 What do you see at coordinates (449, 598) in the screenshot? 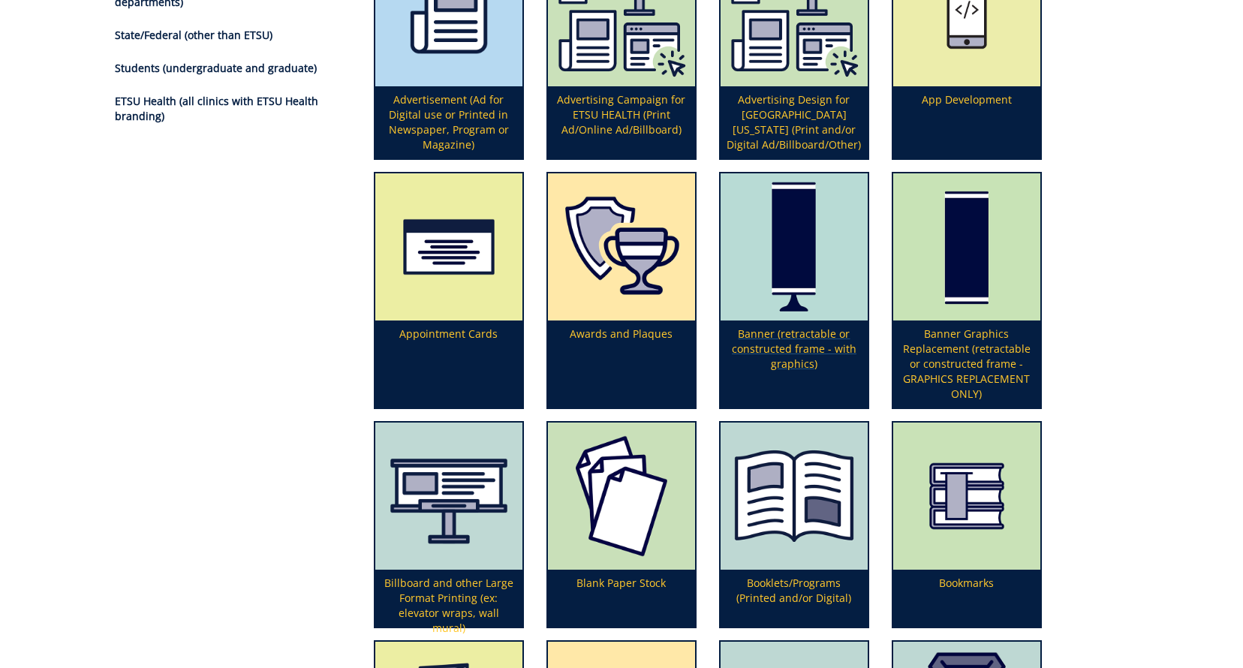
I see `p: Billboard and other Large Format Printing (ex: elevator wraps, wall mural)` at bounding box center [449, 598].